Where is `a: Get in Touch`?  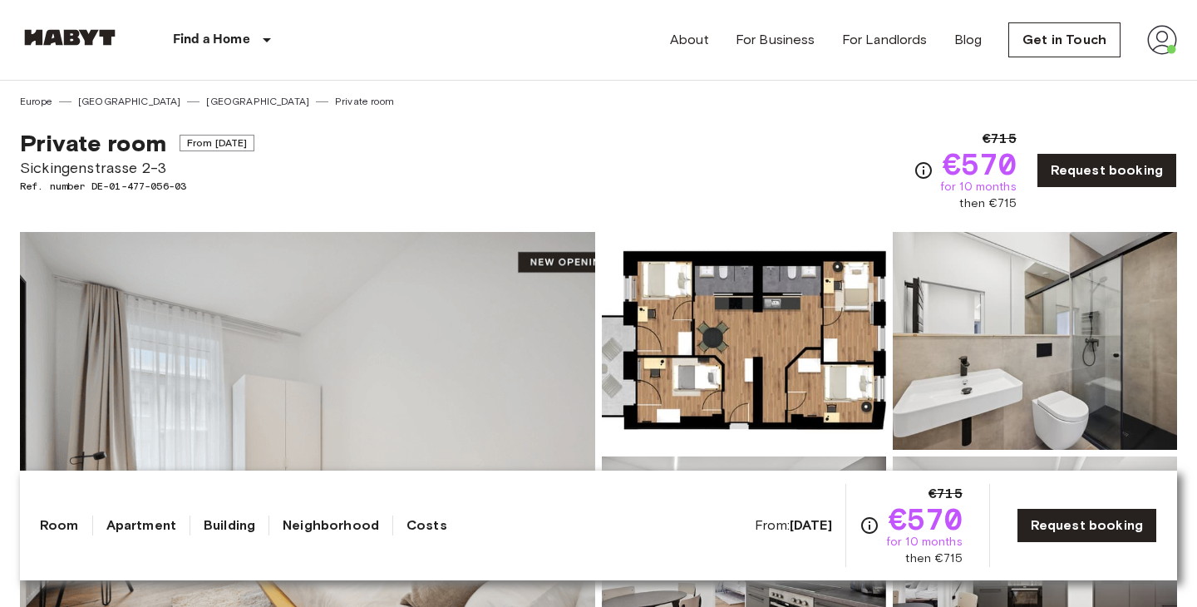
a: Get in Touch is located at coordinates (1064, 40).